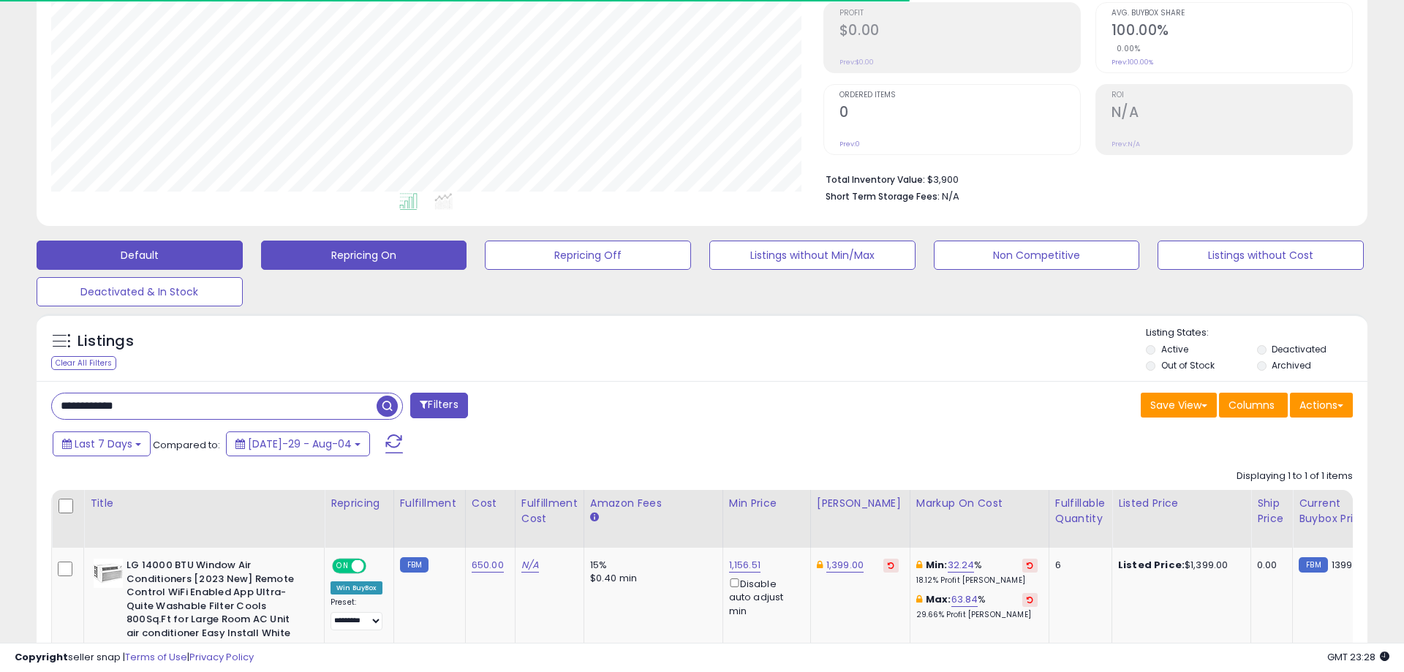  I want to click on button: Columns, so click(1254, 405).